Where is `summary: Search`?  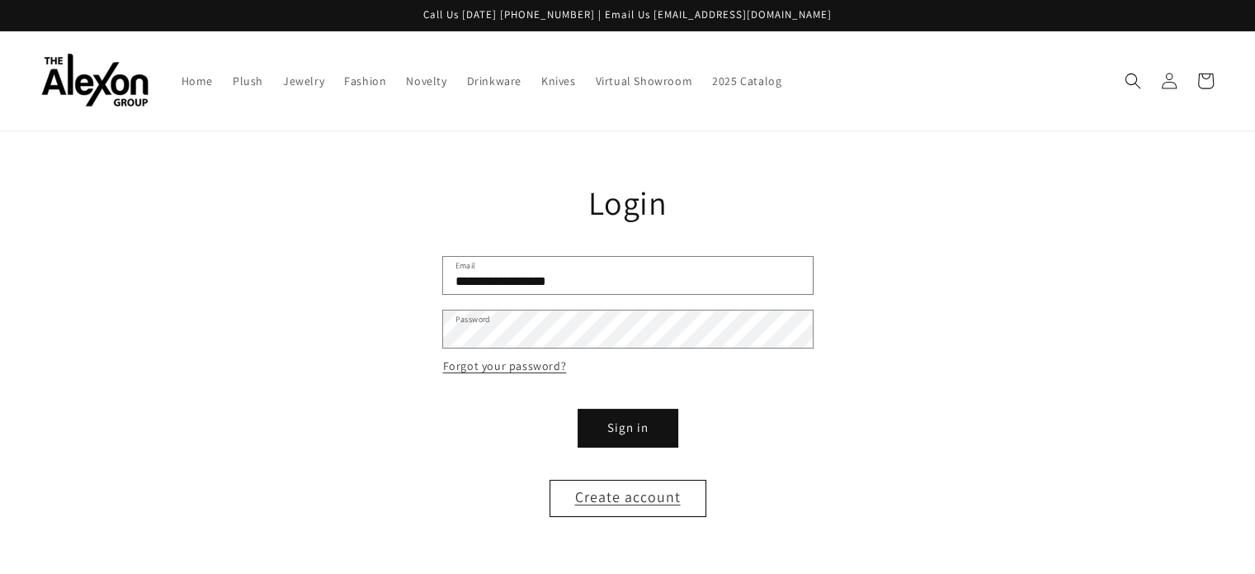 summary: Search is located at coordinates (1133, 81).